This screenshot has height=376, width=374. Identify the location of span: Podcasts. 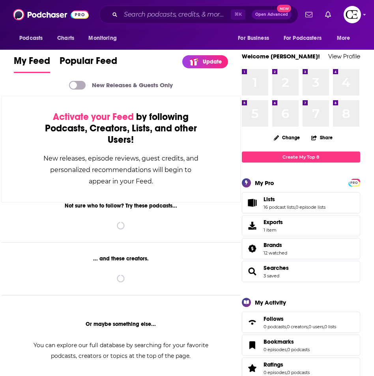
(31, 38).